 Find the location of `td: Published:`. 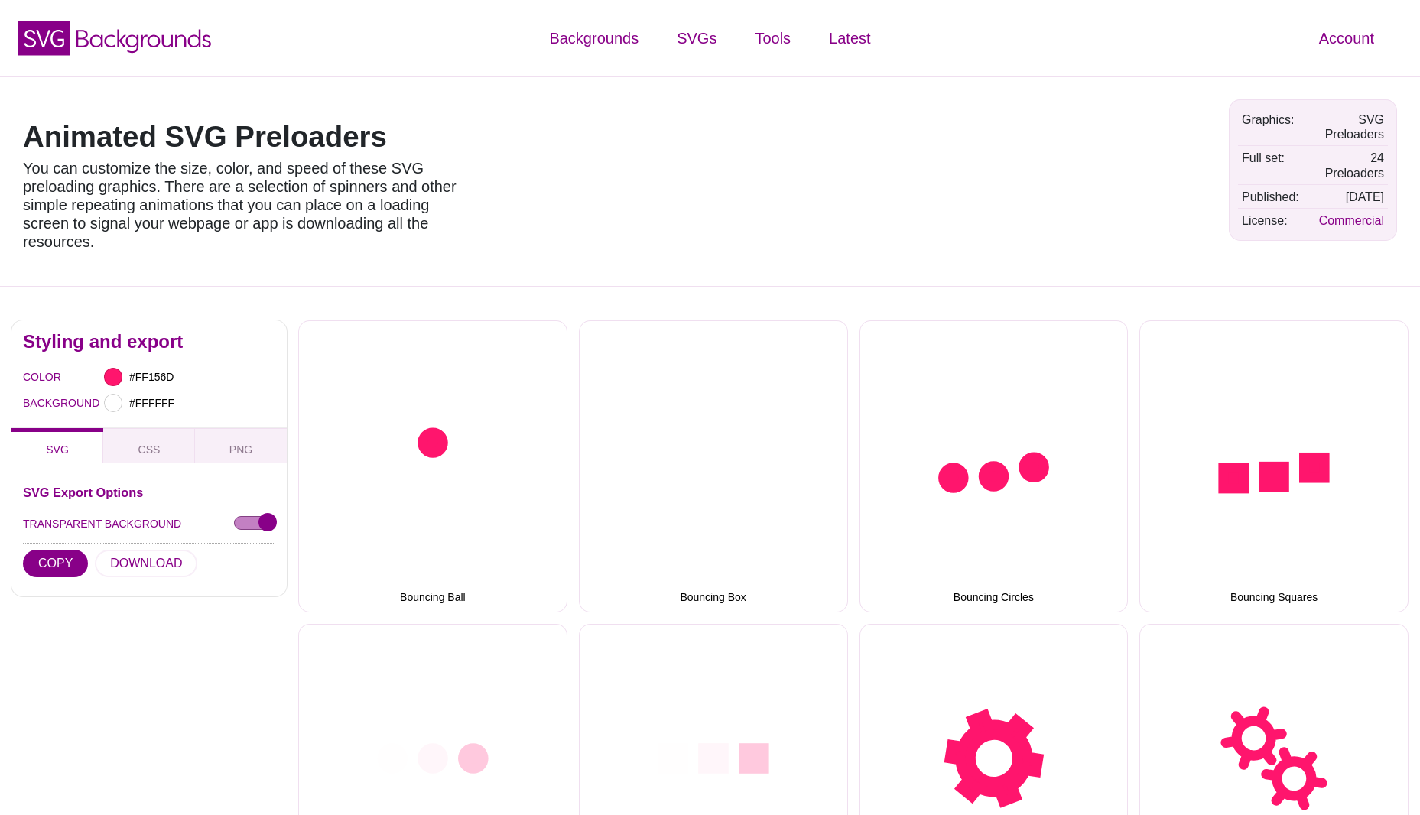

td: Published: is located at coordinates (1271, 197).